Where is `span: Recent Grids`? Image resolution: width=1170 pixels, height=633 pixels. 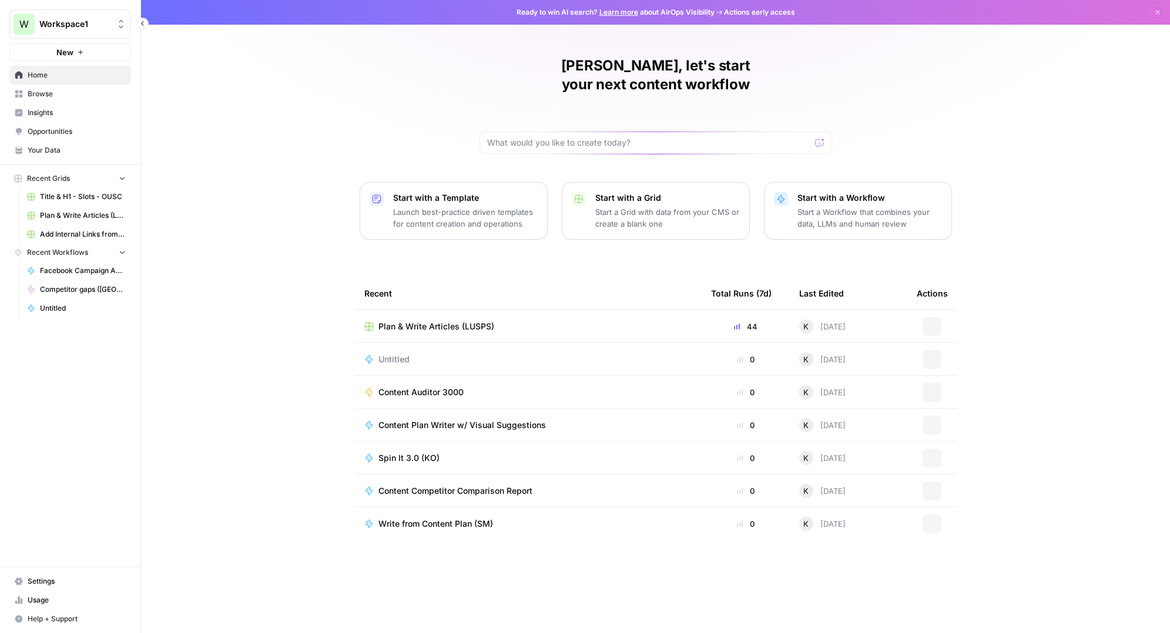
span: Recent Grids is located at coordinates (48, 179).